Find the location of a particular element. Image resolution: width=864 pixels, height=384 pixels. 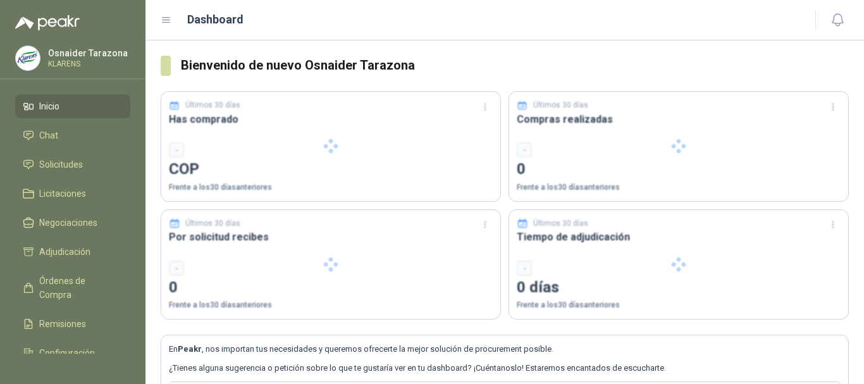

span: Configuración is located at coordinates (67, 353).